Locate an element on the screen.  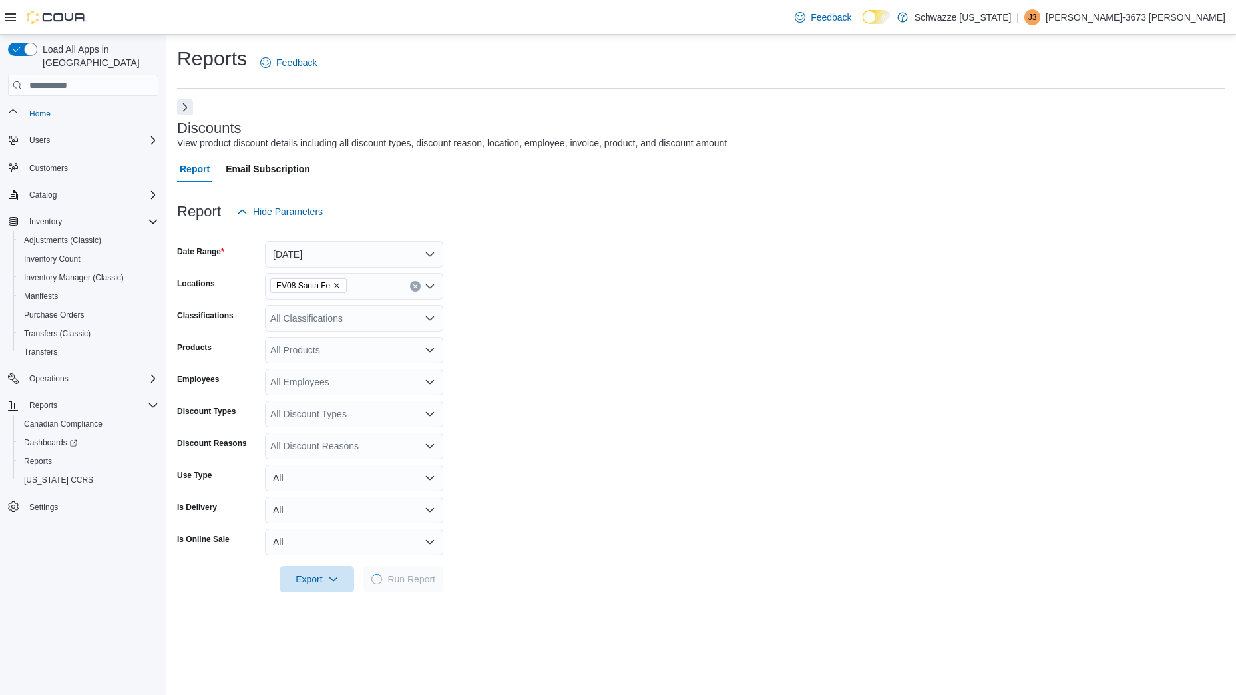
button: Manifests is located at coordinates (89, 296).